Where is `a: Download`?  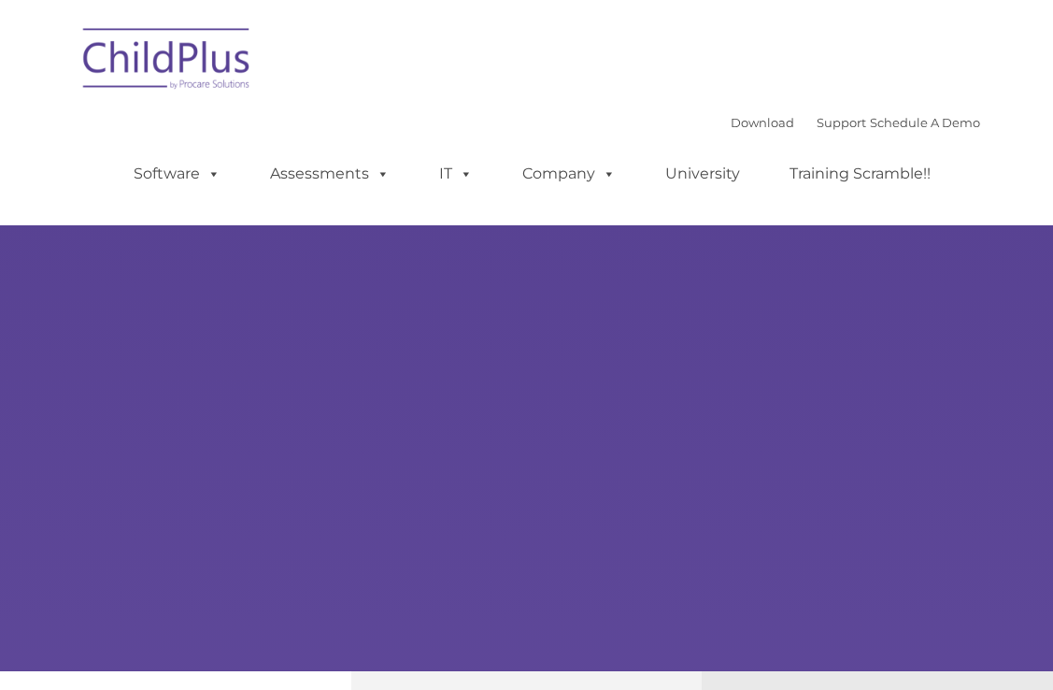 a: Download is located at coordinates (763, 122).